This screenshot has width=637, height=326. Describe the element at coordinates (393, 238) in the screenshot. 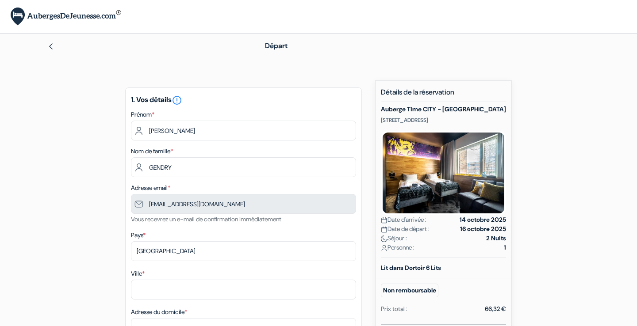

I see `span: Séjour :` at that location.